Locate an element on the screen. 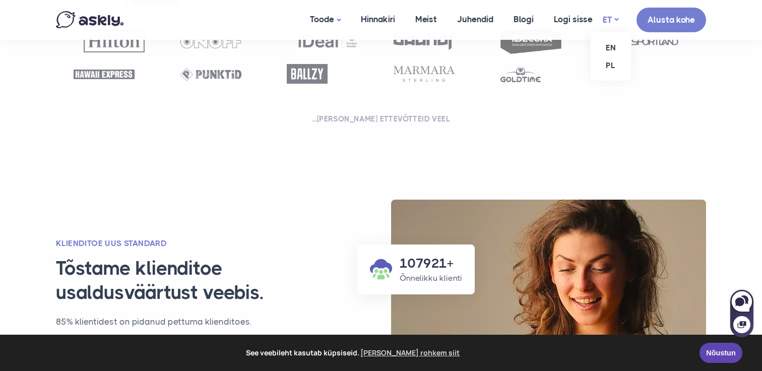  img: Ideal is located at coordinates (328, 41).